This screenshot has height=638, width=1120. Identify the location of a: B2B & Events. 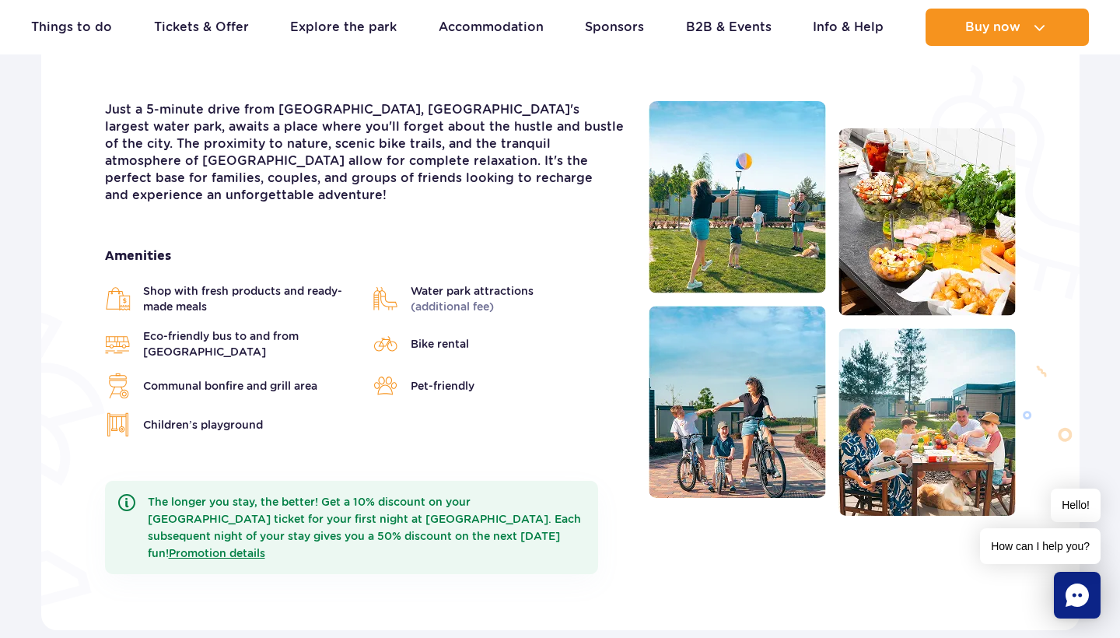
(729, 27).